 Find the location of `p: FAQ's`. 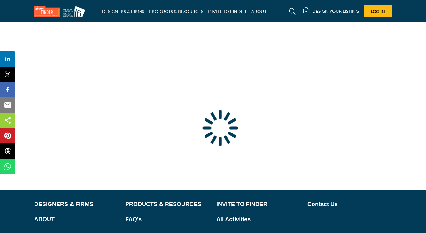

p: FAQ's is located at coordinates (167, 219).